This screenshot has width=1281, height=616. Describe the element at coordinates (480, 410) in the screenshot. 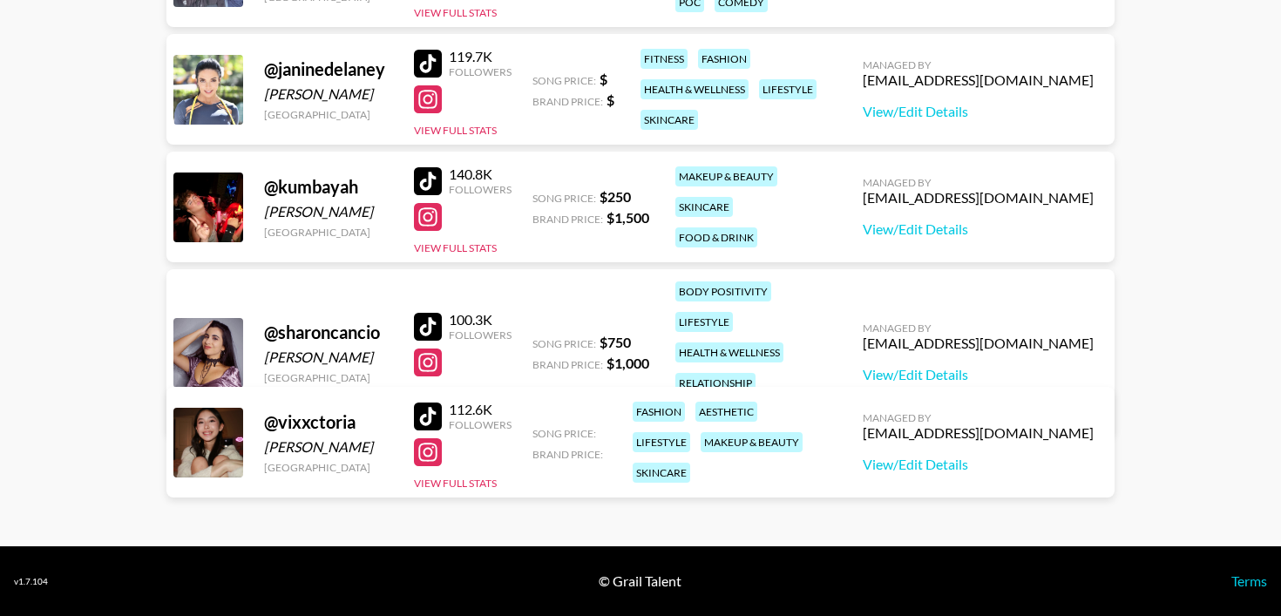

I see `div: 112.6K` at that location.